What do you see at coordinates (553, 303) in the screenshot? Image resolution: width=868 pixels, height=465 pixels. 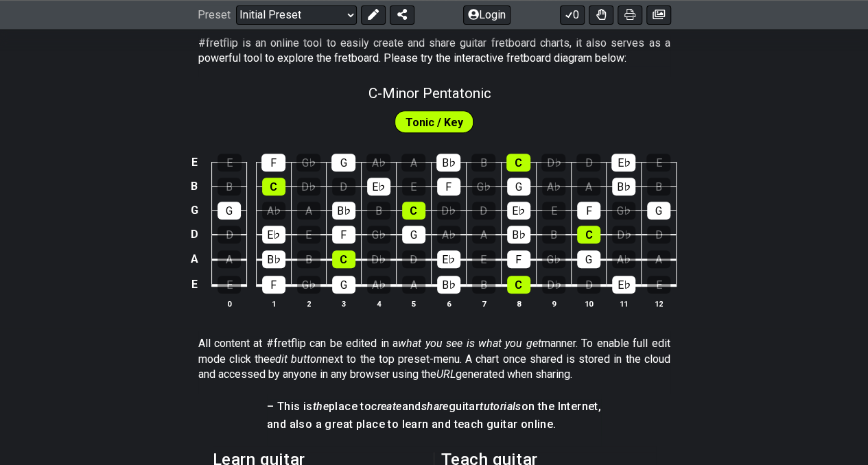 I see `th: 9` at bounding box center [553, 303].